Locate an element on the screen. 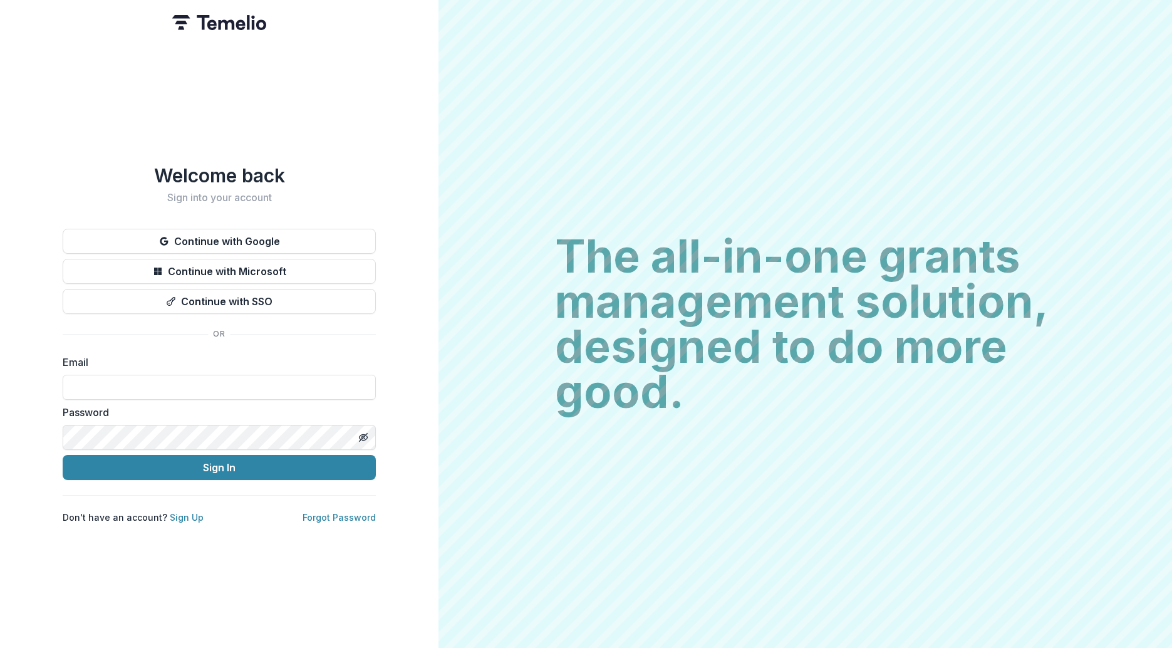 This screenshot has width=1172, height=648. img: Temelio is located at coordinates (219, 23).